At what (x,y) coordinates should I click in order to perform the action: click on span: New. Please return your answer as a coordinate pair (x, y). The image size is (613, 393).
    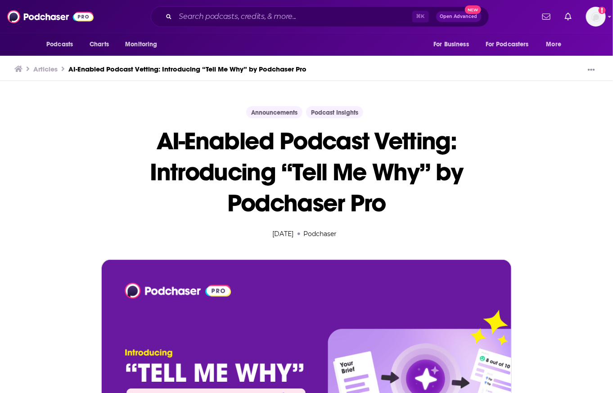
    Looking at the image, I should click on (473, 9).